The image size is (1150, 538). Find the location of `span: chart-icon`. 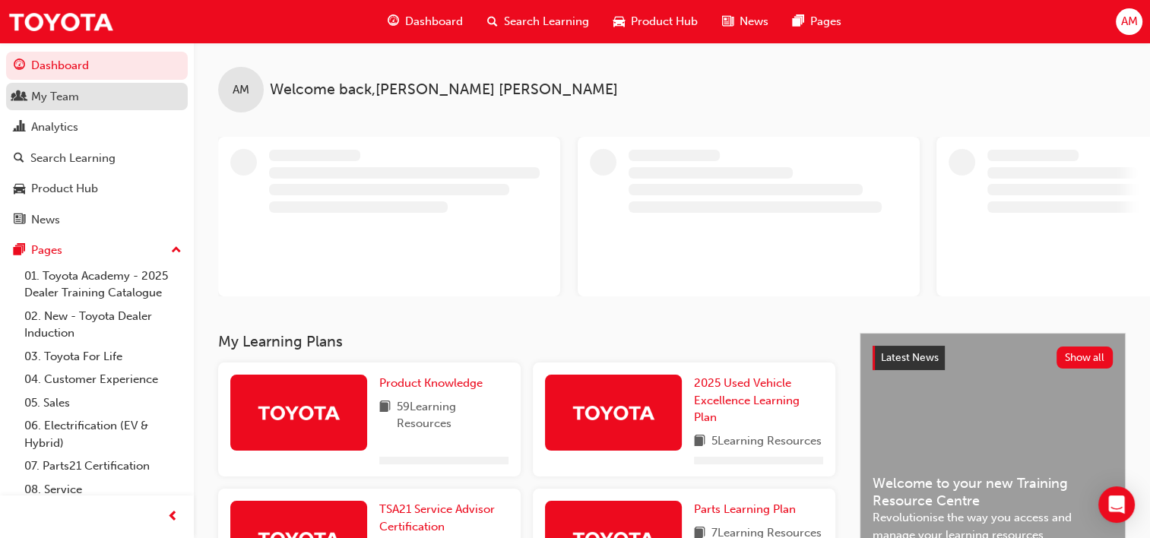

span: chart-icon is located at coordinates (19, 128).